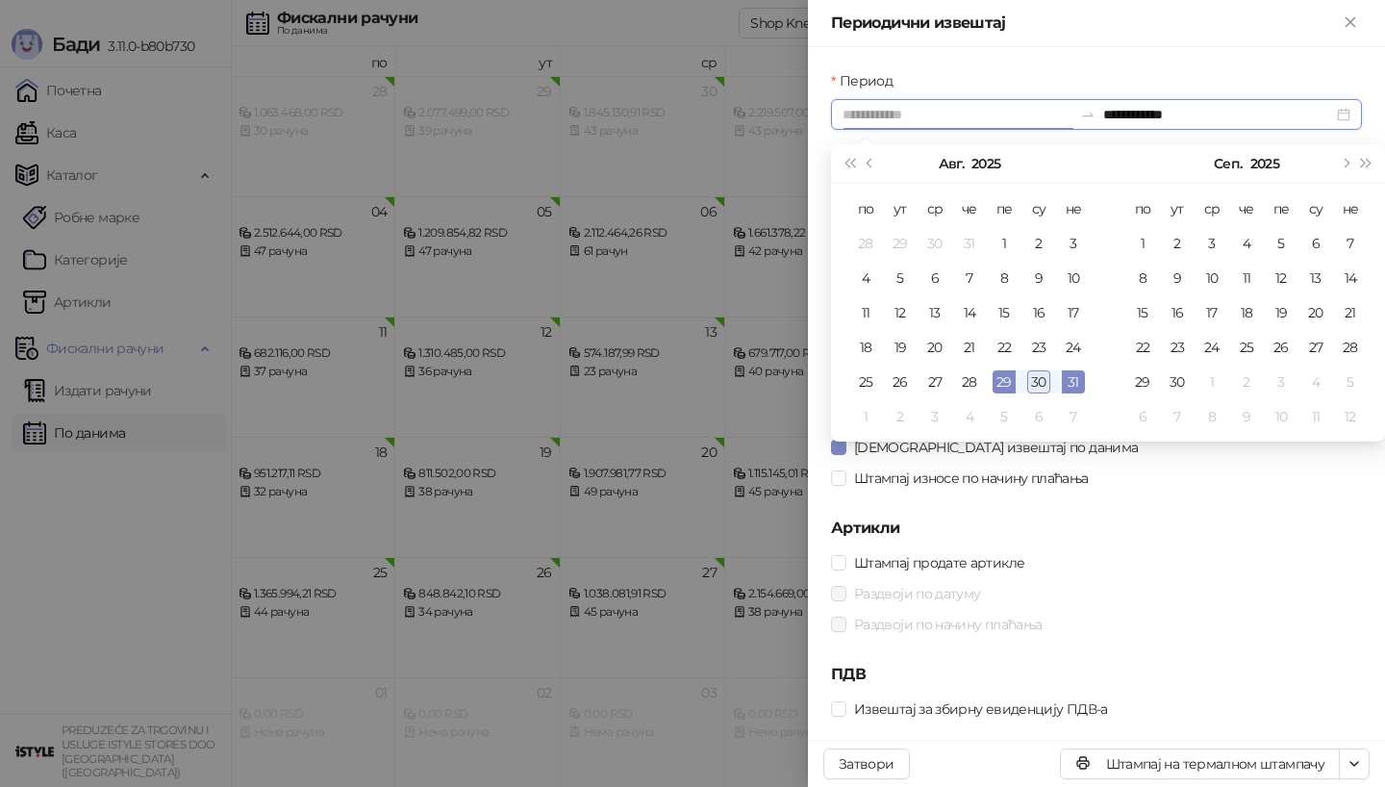 The width and height of the screenshot is (1385, 787). Describe the element at coordinates (1247, 278) in the screenshot. I see `td: 2025-09-11` at that location.